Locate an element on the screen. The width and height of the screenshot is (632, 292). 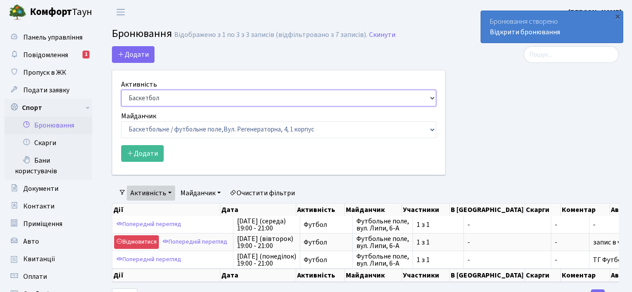
img: logo.png is located at coordinates (18, 12).